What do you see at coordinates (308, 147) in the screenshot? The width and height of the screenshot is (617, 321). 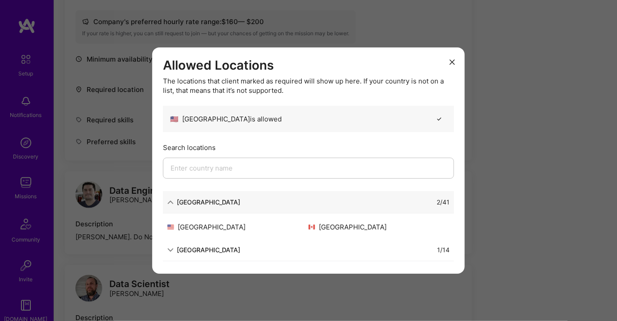 I see `div: Search locations` at bounding box center [308, 147].